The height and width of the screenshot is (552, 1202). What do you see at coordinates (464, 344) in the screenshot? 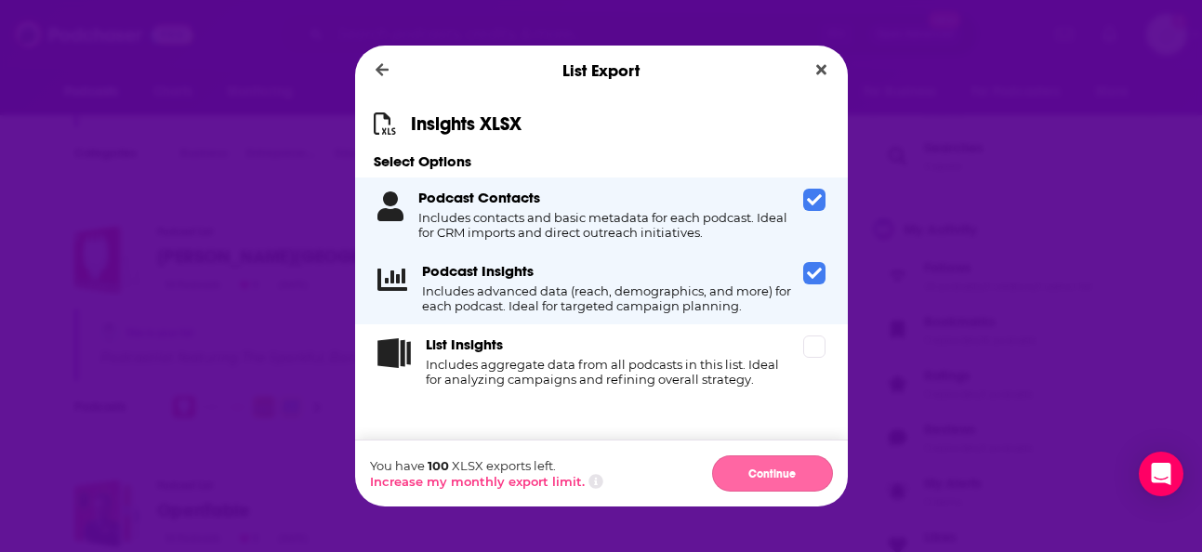
I see `h3: List Insights` at bounding box center [464, 344].